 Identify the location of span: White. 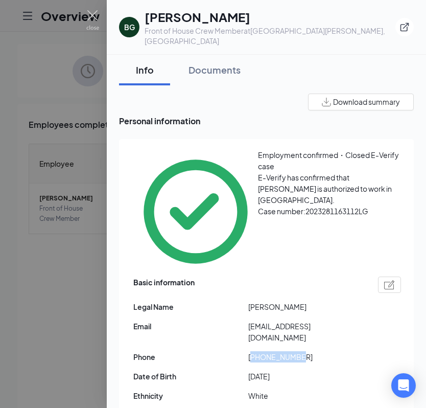
(306, 396).